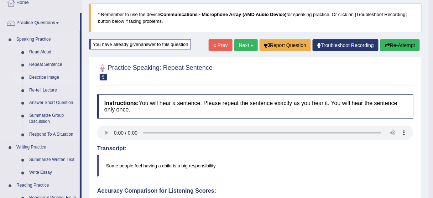  Describe the element at coordinates (285, 45) in the screenshot. I see `button: Report Question` at that location.